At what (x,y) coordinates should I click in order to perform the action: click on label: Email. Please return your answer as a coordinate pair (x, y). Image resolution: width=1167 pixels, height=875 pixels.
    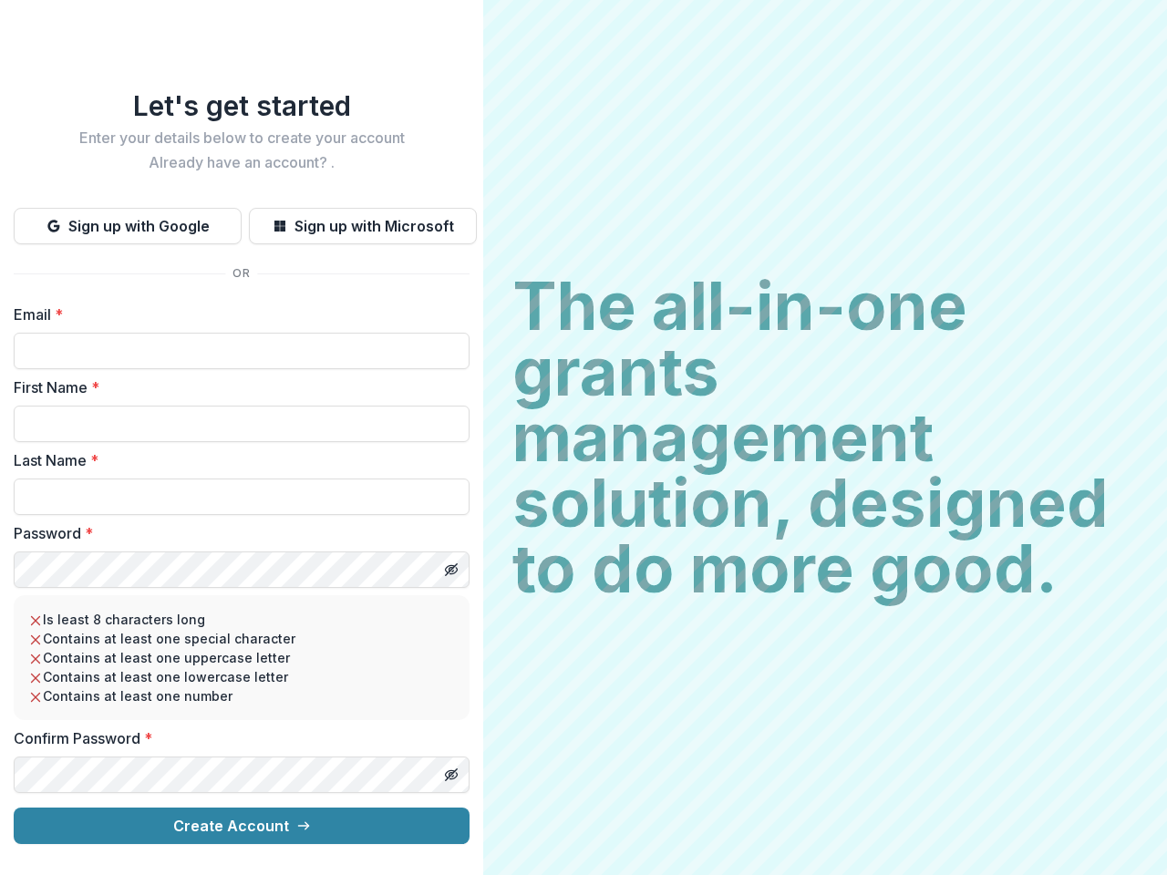
    Looking at the image, I should click on (236, 315).